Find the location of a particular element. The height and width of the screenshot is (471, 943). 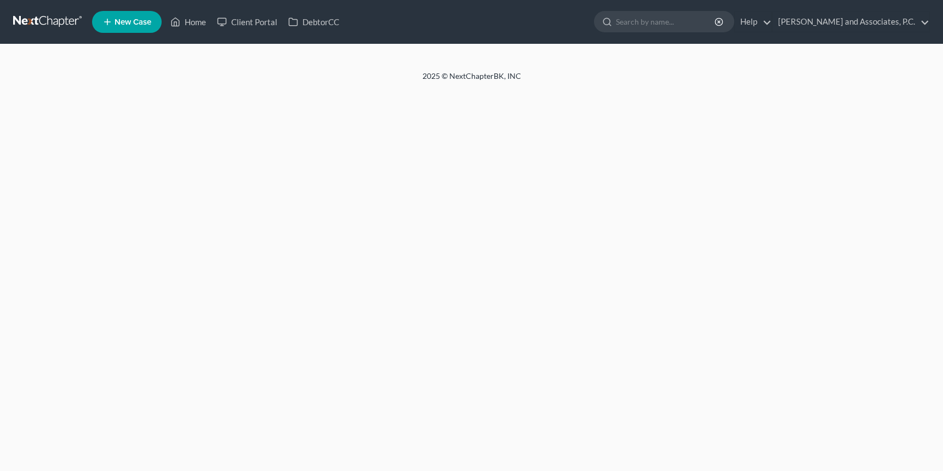

a: DebtorCC is located at coordinates (314, 22).